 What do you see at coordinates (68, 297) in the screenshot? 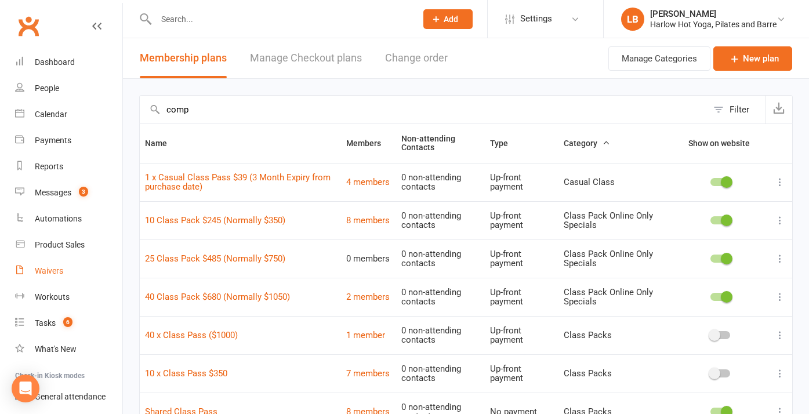
I see `a: Workouts` at bounding box center [68, 297].